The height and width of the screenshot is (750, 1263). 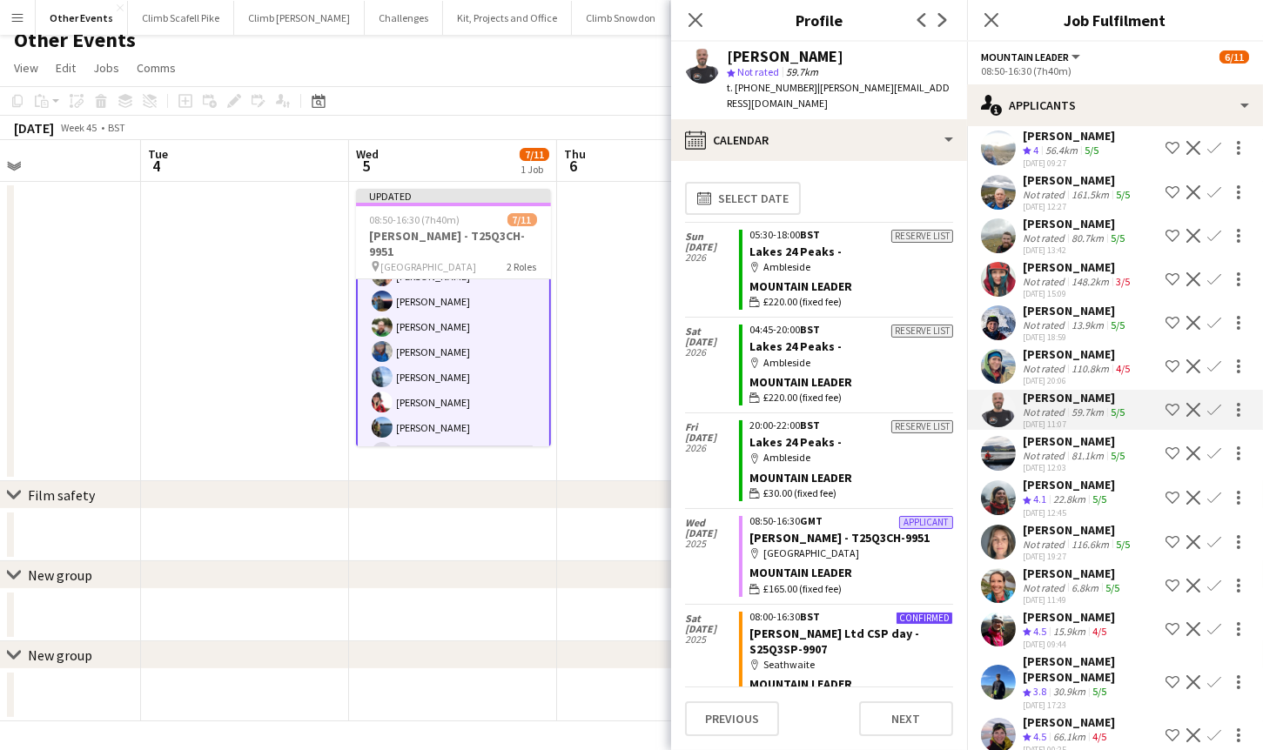 What do you see at coordinates (65, 68) in the screenshot?
I see `span: Edit` at bounding box center [65, 68].